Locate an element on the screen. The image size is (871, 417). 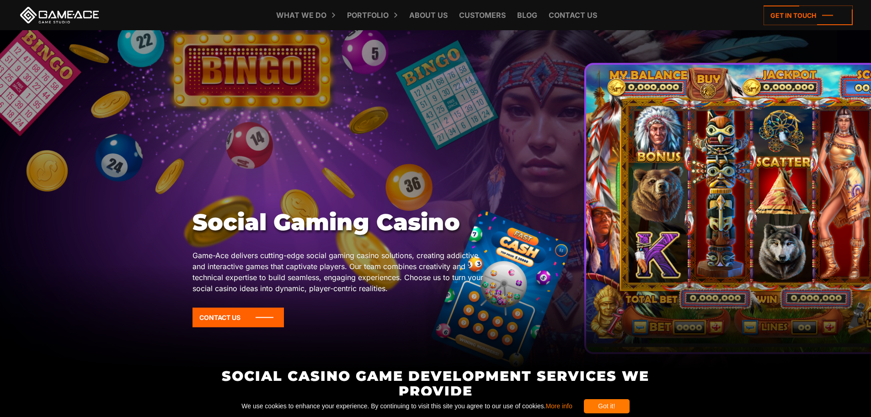
a: Get in touch is located at coordinates (808, 15).